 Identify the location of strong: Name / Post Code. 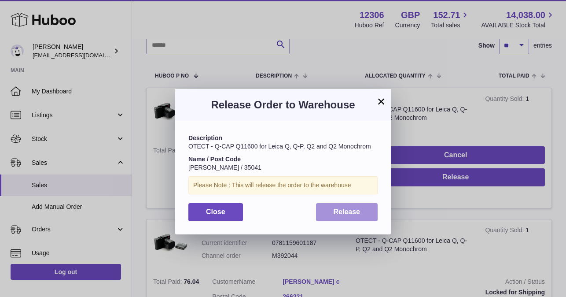
(214, 159).